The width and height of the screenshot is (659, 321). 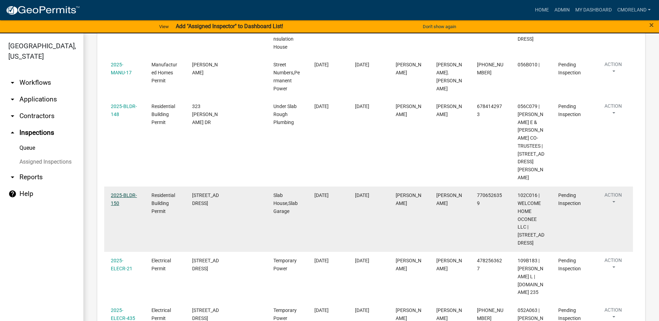 What do you see at coordinates (531, 142) in the screenshot?
I see `span: 056C079 | ANTHONY CHARLES E & SANDRA K CO-TRUSTEES | 323 THOMAS DR` at bounding box center [531, 142].